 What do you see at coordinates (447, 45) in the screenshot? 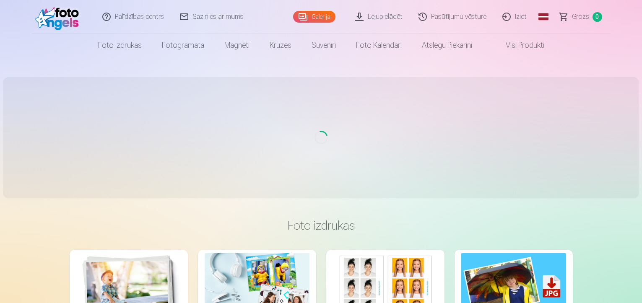
I see `a: Atslēgu piekariņi` at bounding box center [447, 45].